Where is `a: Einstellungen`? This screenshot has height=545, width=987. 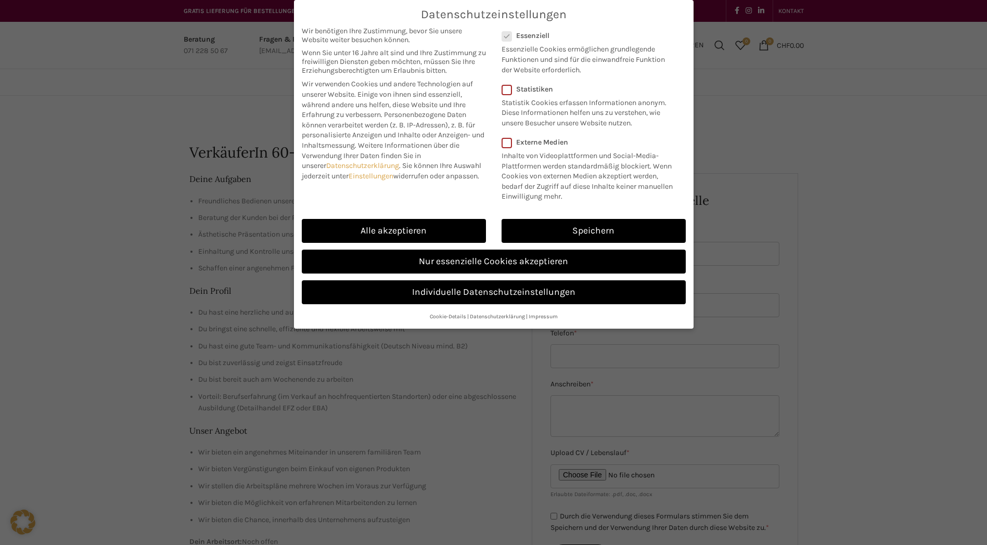
a: Einstellungen is located at coordinates (371, 176).